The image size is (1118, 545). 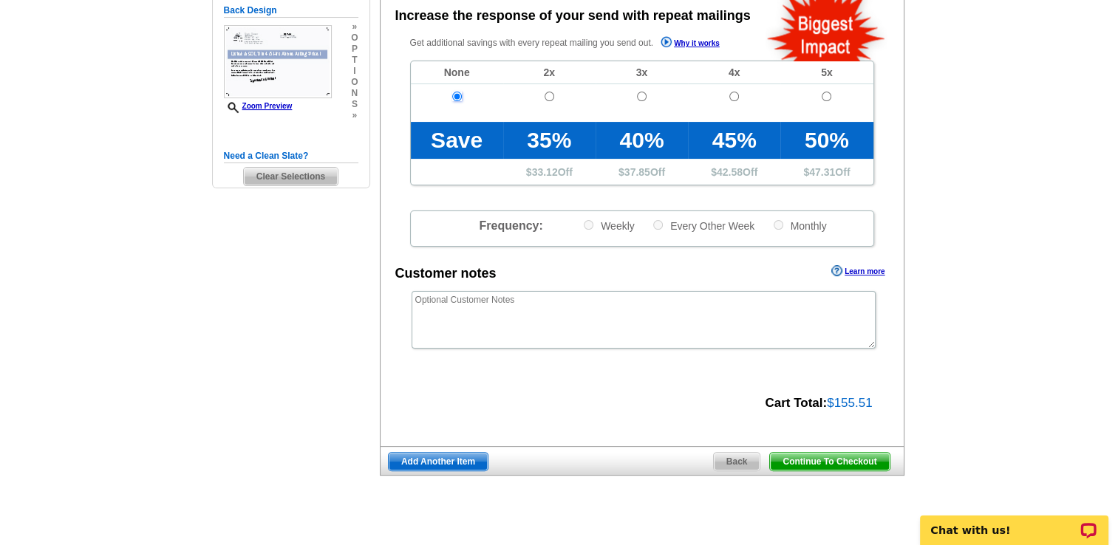 I want to click on span: t, so click(x=354, y=60).